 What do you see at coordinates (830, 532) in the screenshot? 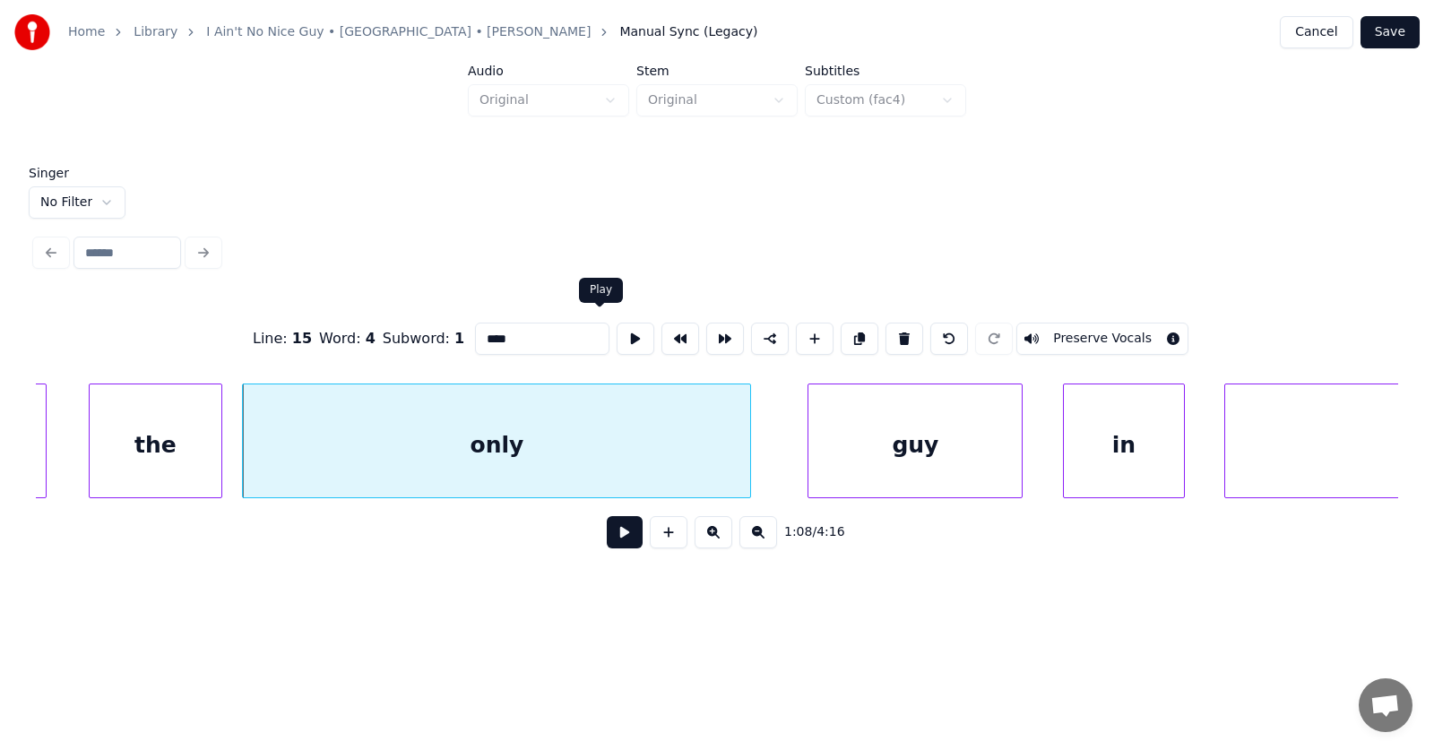
I see `span: 4:16` at bounding box center [830, 532].